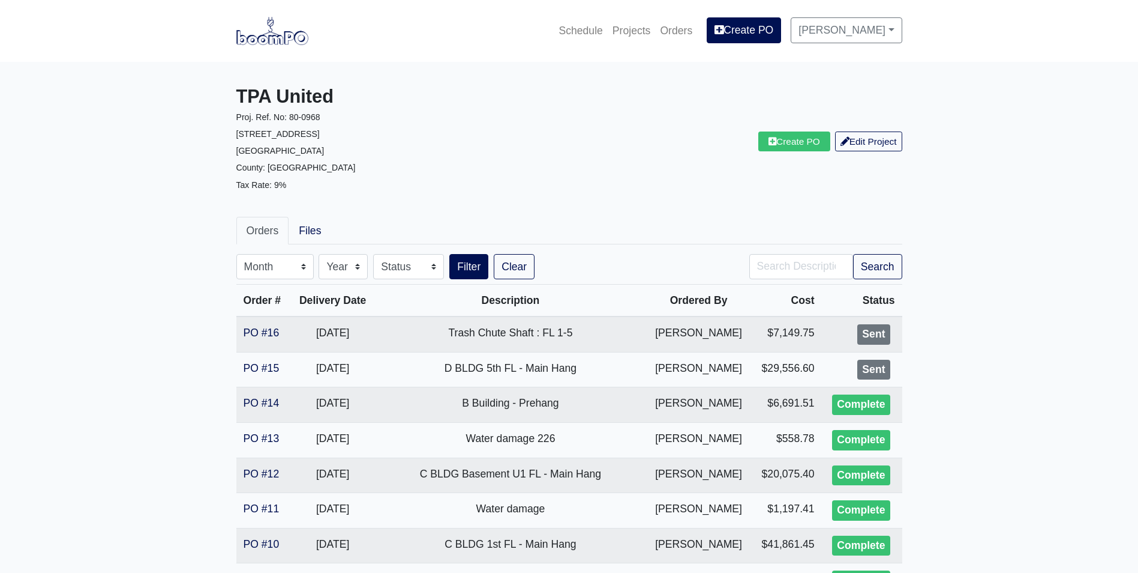  What do you see at coordinates (510, 510) in the screenshot?
I see `td: Water damage` at bounding box center [510, 510].